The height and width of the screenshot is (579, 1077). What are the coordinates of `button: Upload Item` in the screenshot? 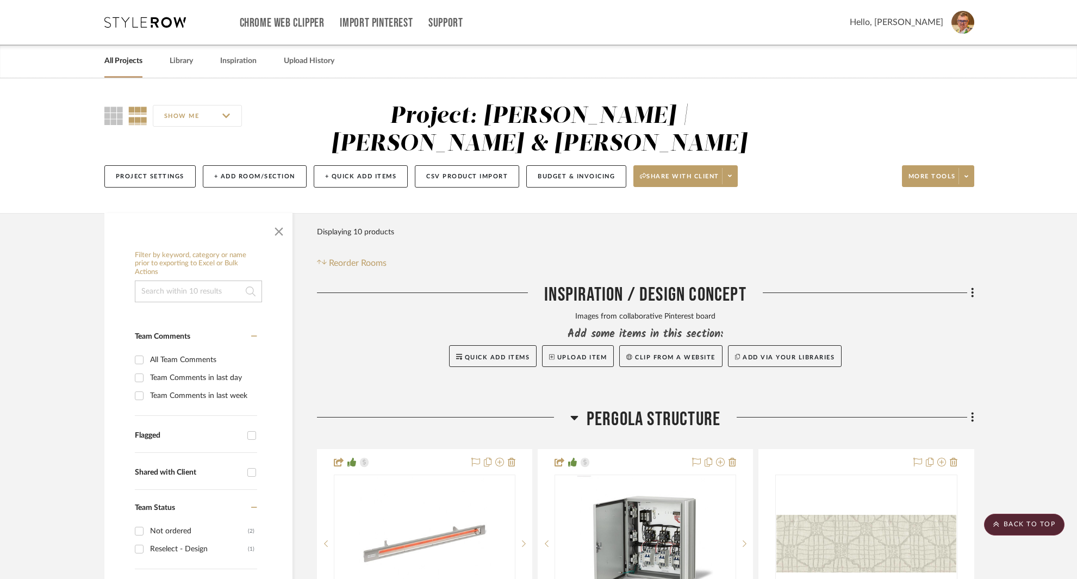 It's located at (578, 356).